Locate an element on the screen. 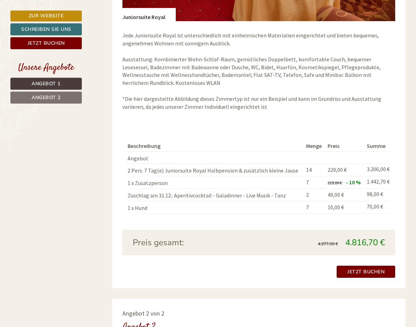 Image resolution: width=416 pixels, height=327 pixels. button: Senden is located at coordinates (253, 189).